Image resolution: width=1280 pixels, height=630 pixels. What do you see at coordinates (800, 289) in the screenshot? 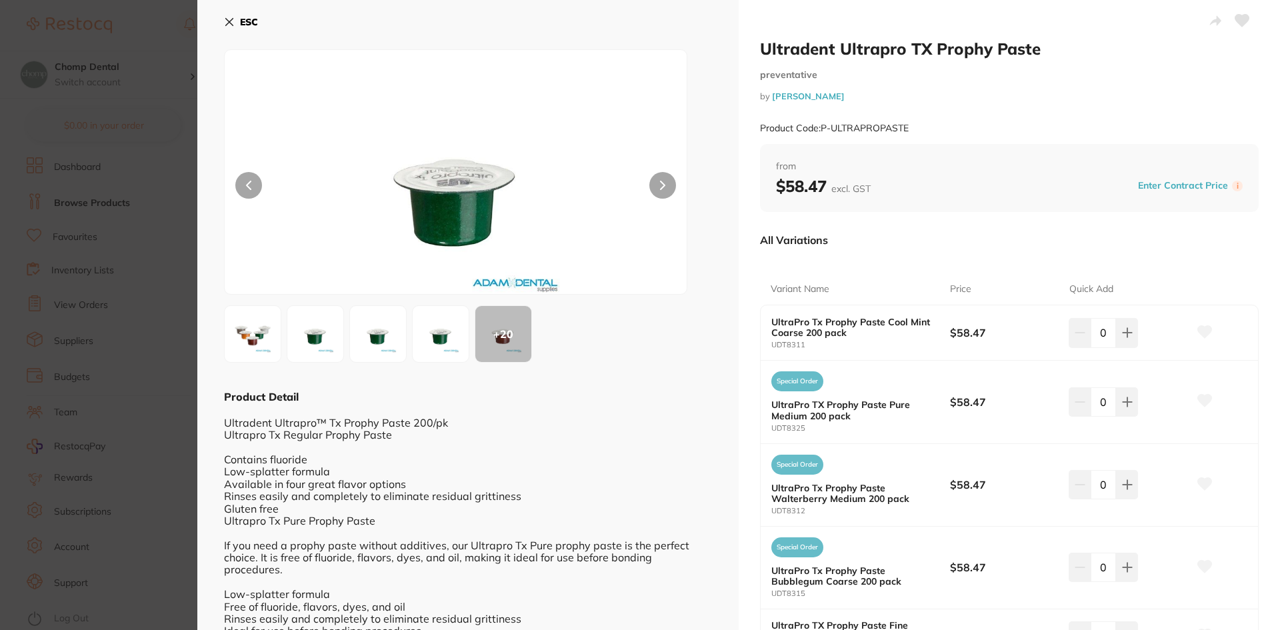
I see `p: Variant Name` at bounding box center [800, 289].